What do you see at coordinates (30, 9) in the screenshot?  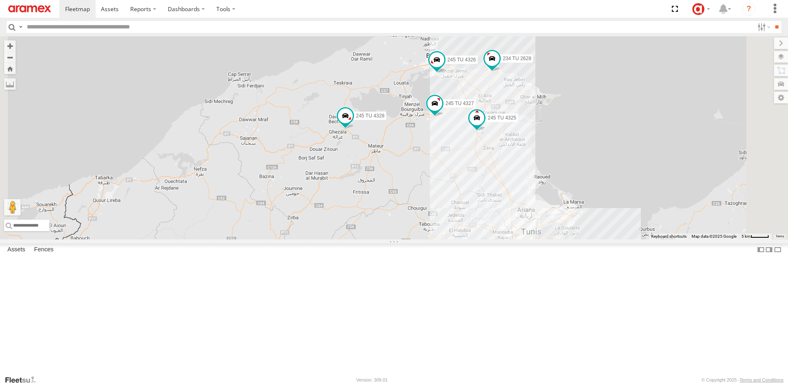 I see `img: aramex-logo.svg` at bounding box center [30, 9].